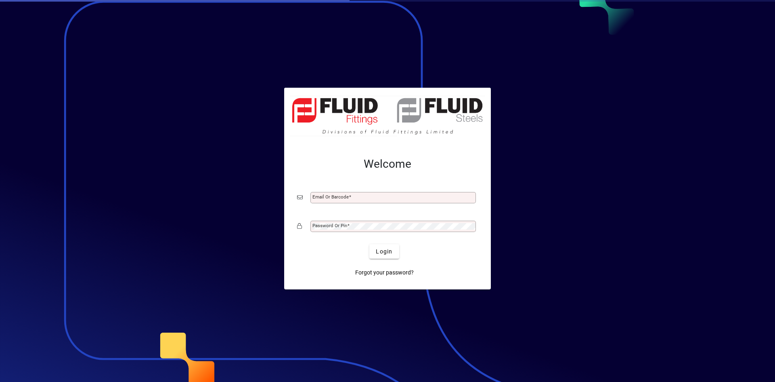  Describe the element at coordinates (384, 272) in the screenshot. I see `a: Forgot your password?` at that location.